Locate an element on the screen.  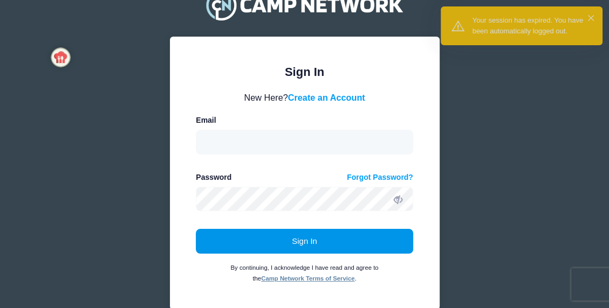
a: Camp Network Terms of Service is located at coordinates (307, 279).